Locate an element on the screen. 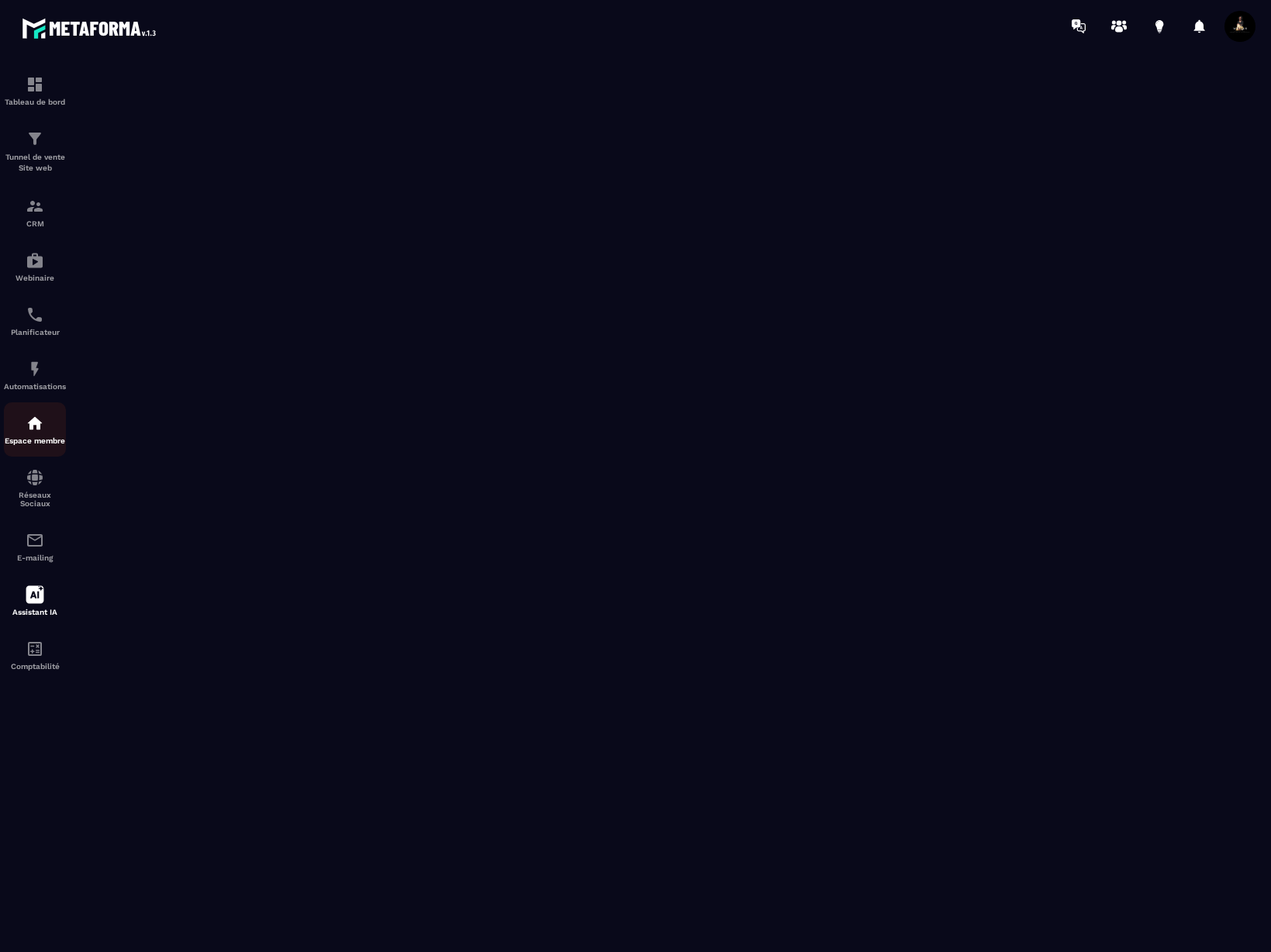 The height and width of the screenshot is (952, 1271). a: formationformationCRM is located at coordinates (35, 213).